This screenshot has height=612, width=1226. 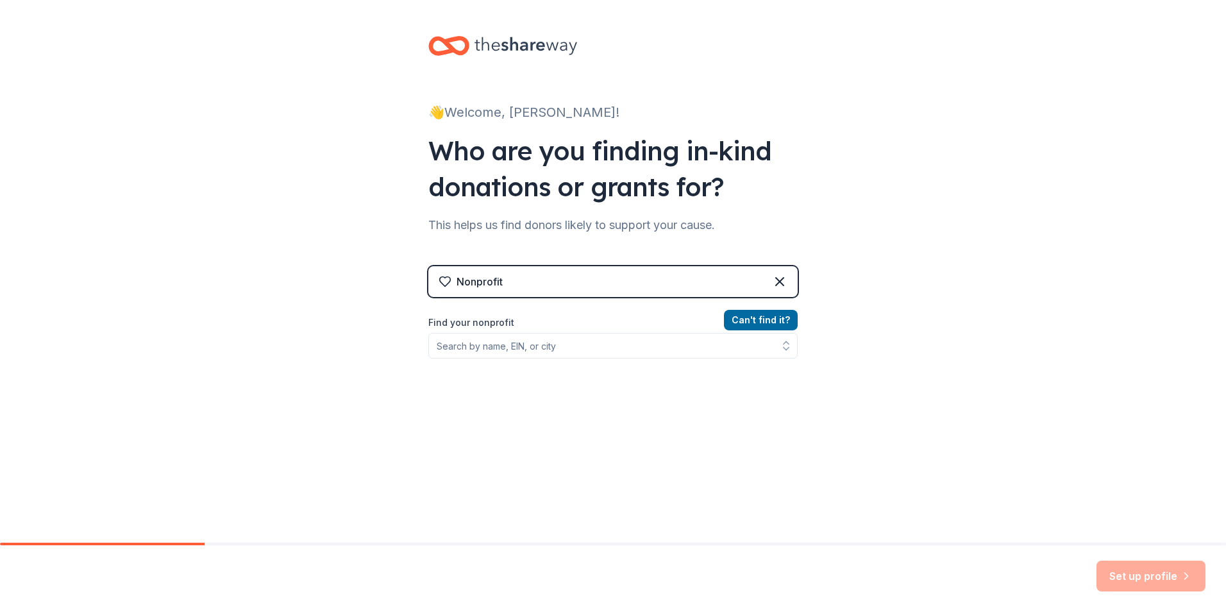 What do you see at coordinates (760, 320) in the screenshot?
I see `button: Can't find it?` at bounding box center [760, 320].